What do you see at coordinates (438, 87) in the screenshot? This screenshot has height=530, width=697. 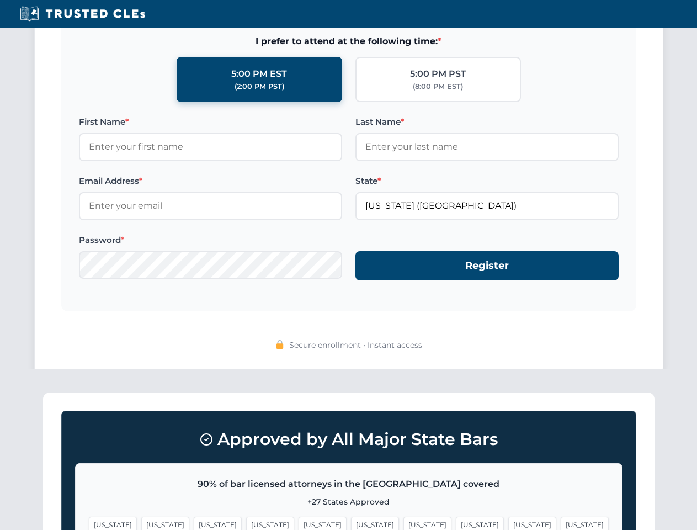 I see `div: (8:00 PM EST)` at bounding box center [438, 87].